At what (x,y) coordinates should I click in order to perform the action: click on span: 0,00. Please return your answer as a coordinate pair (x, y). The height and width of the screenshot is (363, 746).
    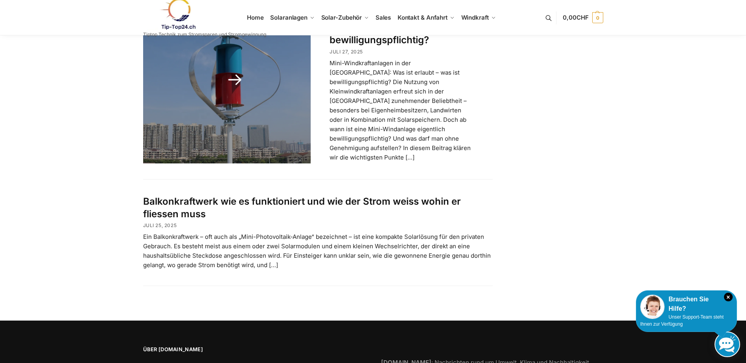
    Looking at the image, I should click on (575, 17).